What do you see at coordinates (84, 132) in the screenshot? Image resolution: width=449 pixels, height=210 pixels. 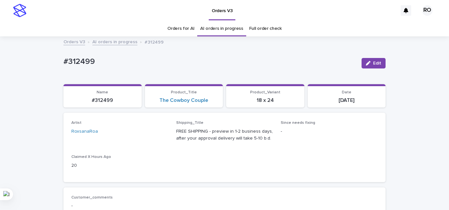 I see `a: RoxsanaRoa` at bounding box center [84, 132].